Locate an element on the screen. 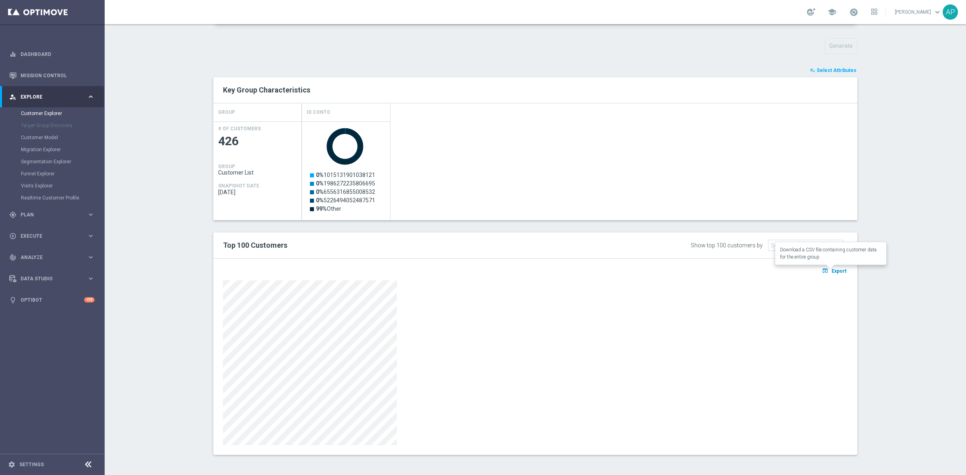 The image size is (966, 475). h4: Id Conto is located at coordinates (318, 112).